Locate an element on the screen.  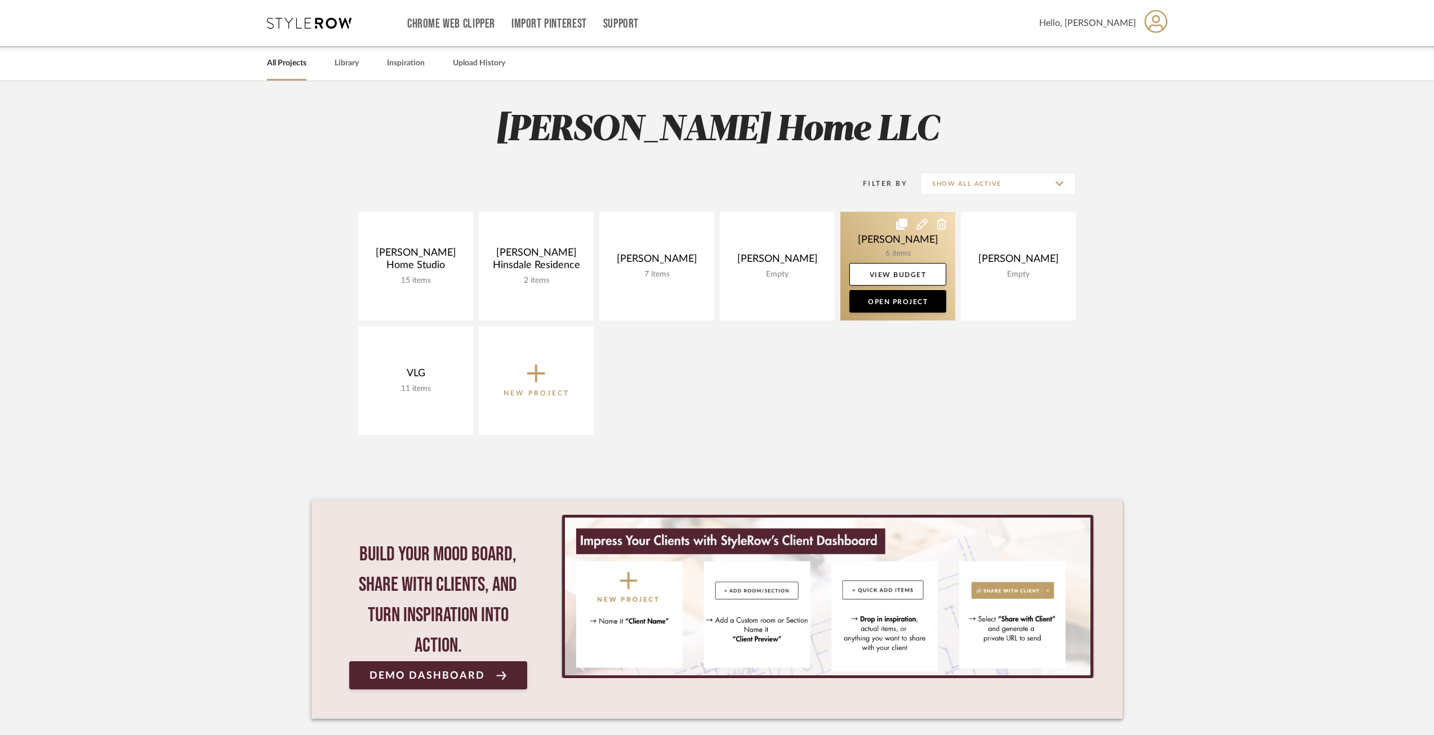
div: 11 items is located at coordinates (416, 389).